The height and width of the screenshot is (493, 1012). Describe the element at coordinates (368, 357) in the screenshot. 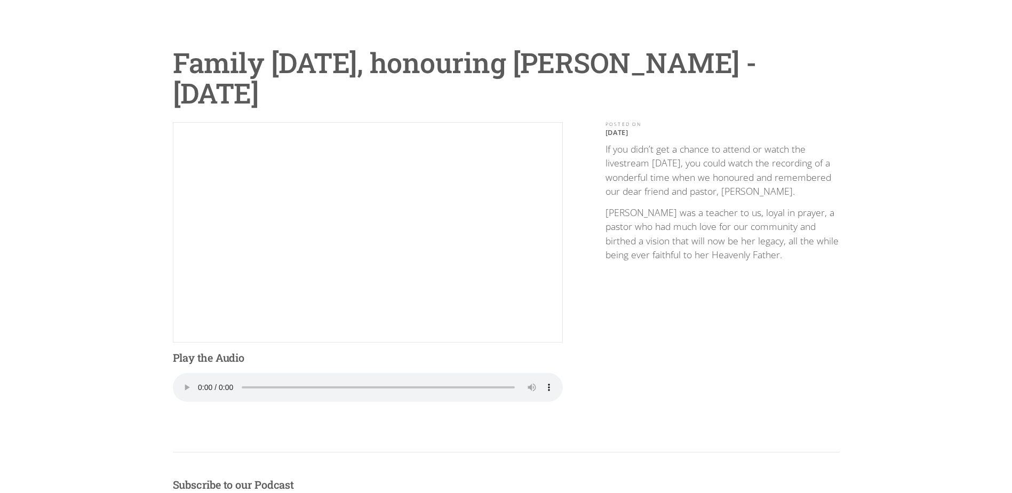

I see `h4: Play the Audio` at that location.